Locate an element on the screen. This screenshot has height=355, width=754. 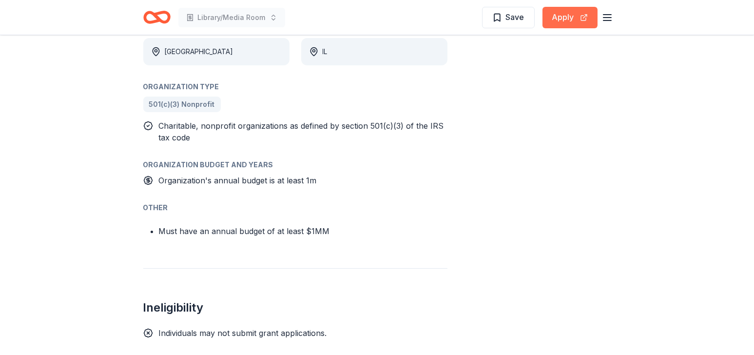
a: Home is located at coordinates (157, 17).